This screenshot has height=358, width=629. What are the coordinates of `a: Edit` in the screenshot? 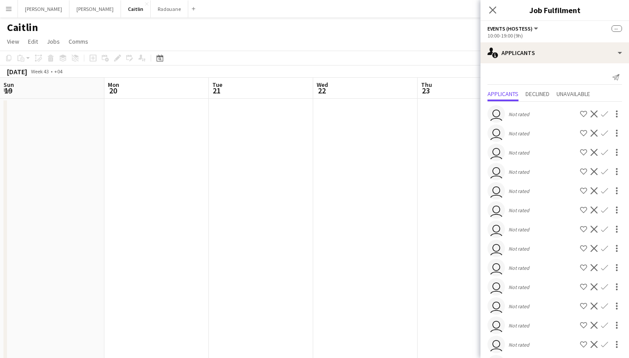 It's located at (33, 41).